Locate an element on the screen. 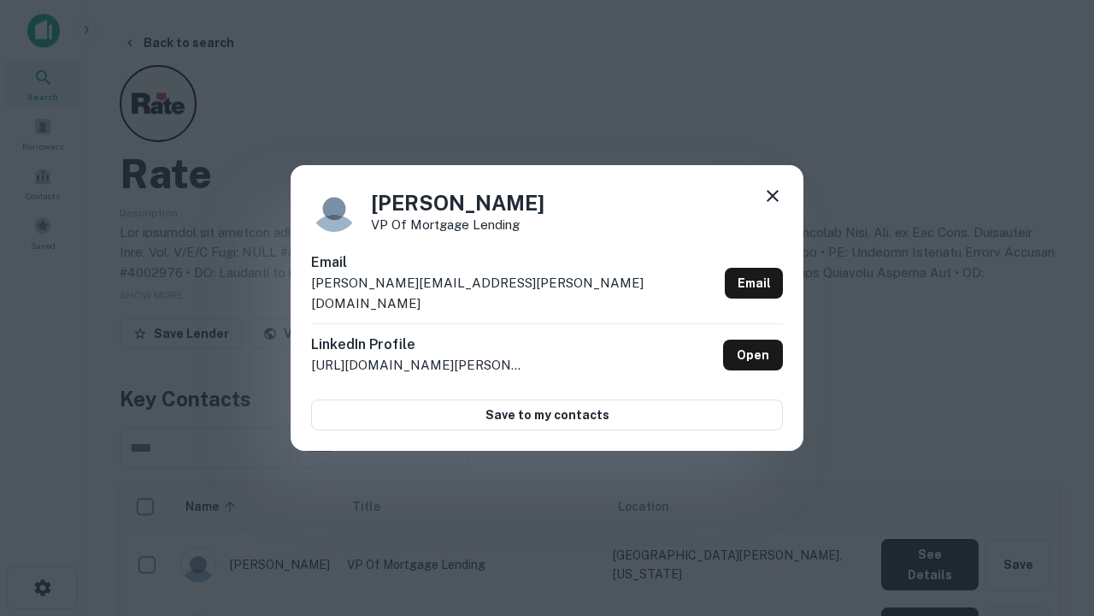 Image resolution: width=1094 pixels, height=616 pixels. h6: LinkedIn Profile is located at coordinates (418, 345).